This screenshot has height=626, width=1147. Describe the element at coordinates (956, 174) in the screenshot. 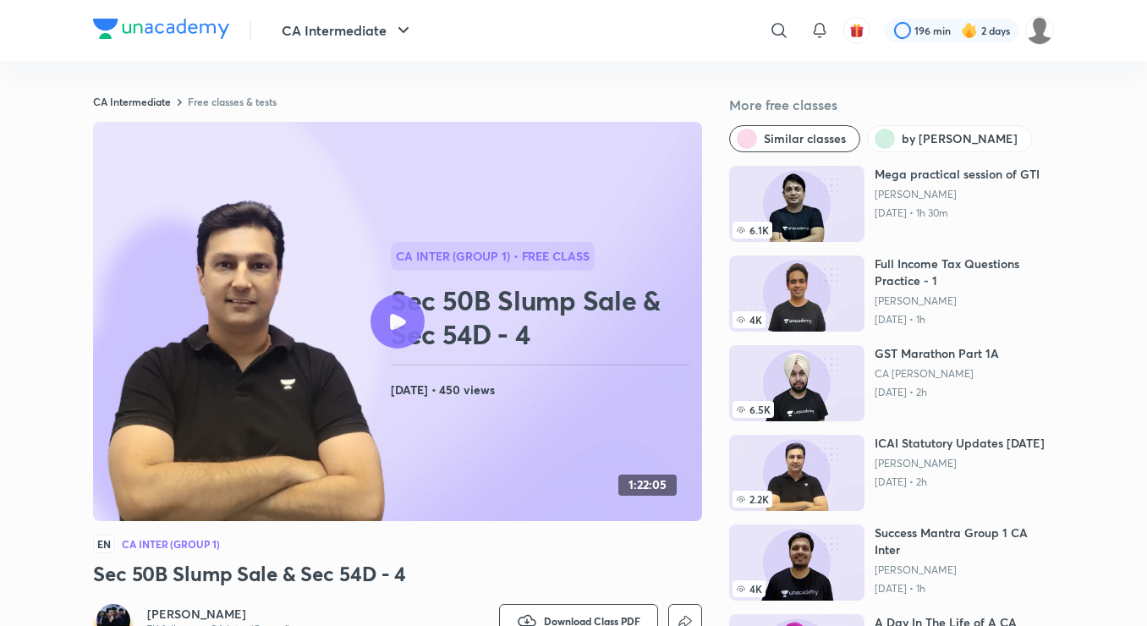

I see `h6: Mega practical session of GTI` at that location.